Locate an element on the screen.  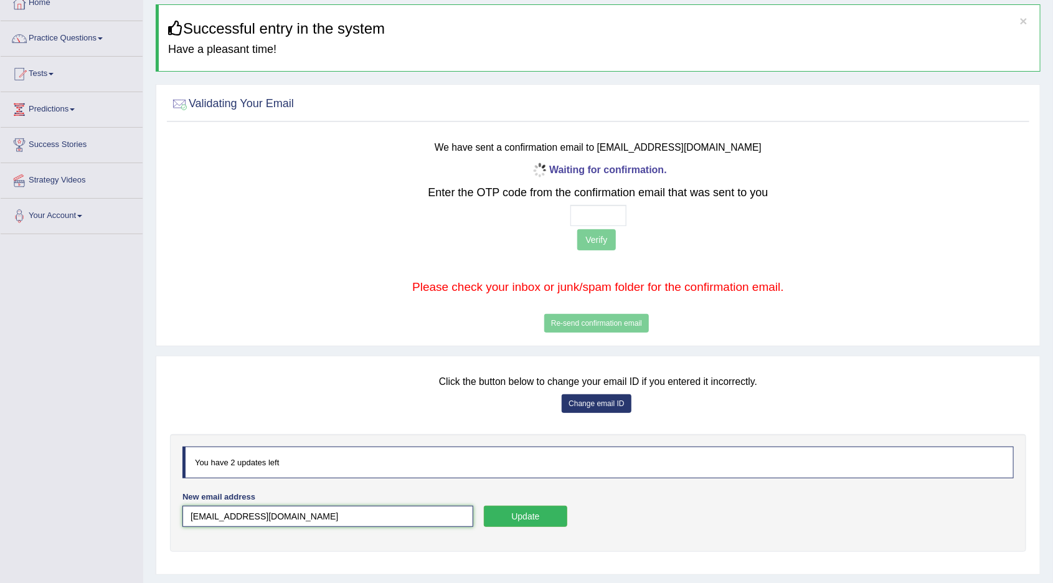
small: Click the button below to change your email ID if you entered it incorrectly. is located at coordinates (598, 381).